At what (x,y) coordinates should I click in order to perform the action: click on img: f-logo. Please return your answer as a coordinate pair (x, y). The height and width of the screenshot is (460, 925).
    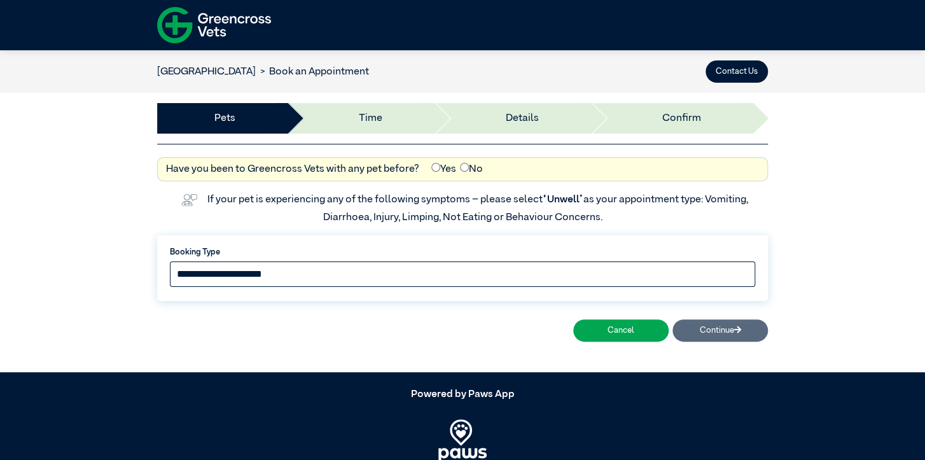
    Looking at the image, I should click on (214, 25).